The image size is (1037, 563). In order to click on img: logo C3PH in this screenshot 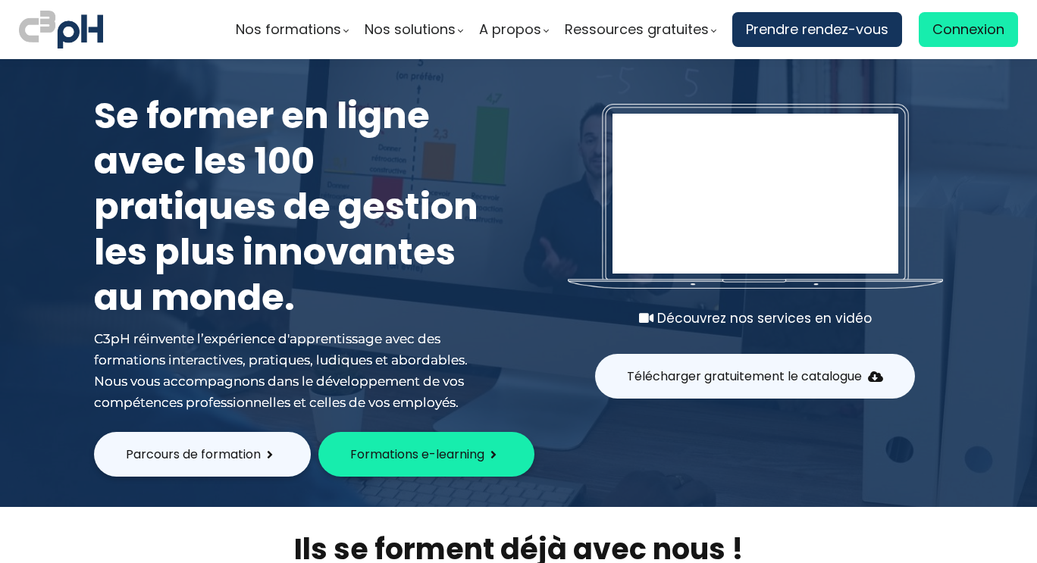, I will do `click(61, 30)`.